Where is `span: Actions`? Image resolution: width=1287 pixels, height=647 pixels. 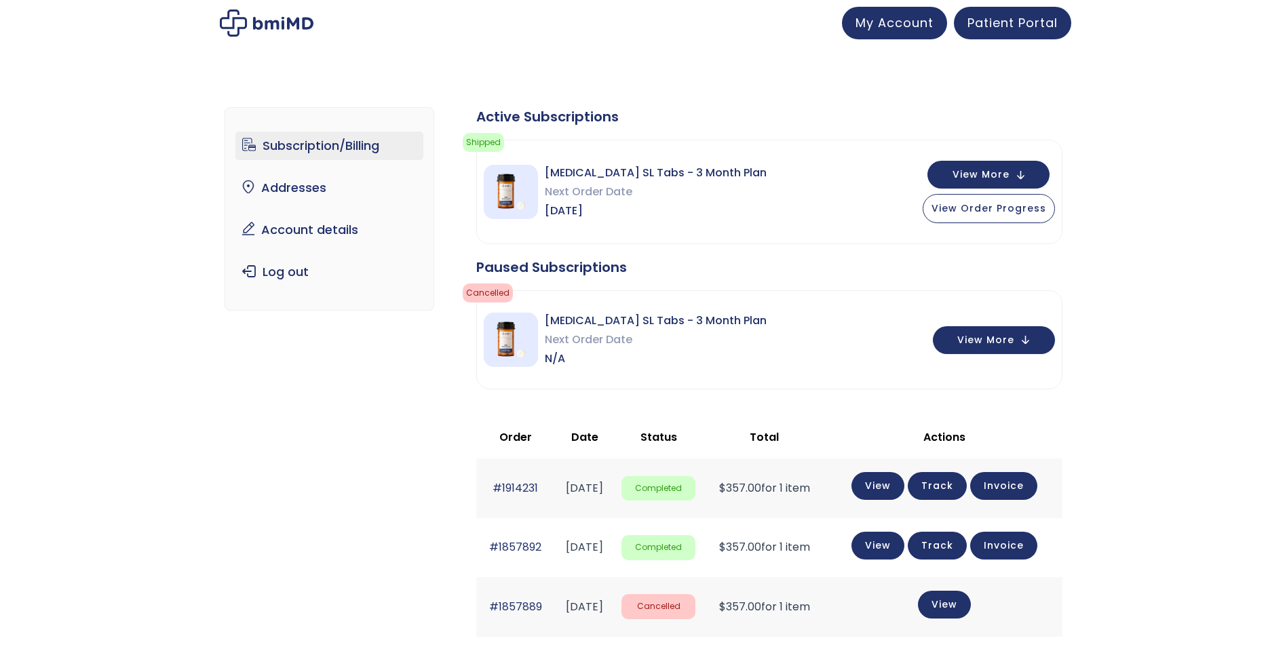 span: Actions is located at coordinates (944, 437).